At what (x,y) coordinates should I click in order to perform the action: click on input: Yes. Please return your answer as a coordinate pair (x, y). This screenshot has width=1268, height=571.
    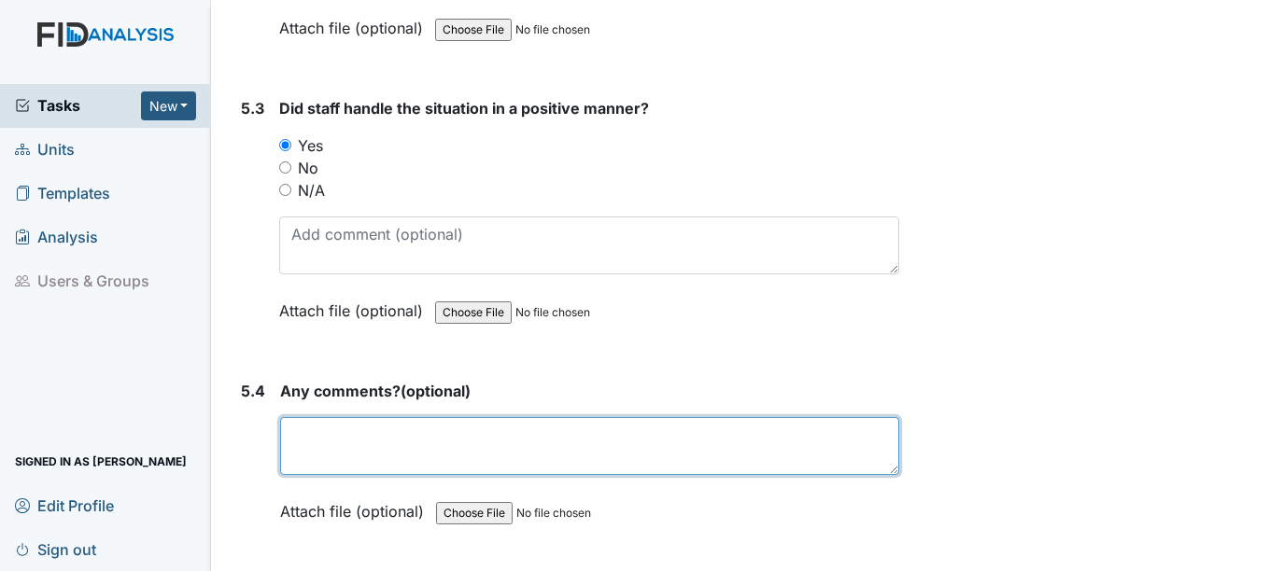
    Looking at the image, I should click on (285, 145).